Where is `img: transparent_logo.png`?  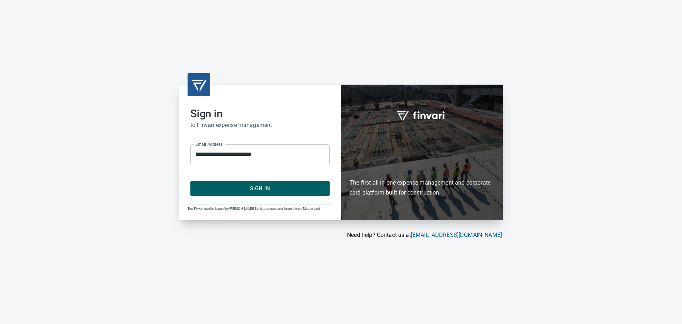 img: transparent_logo.png is located at coordinates (199, 85).